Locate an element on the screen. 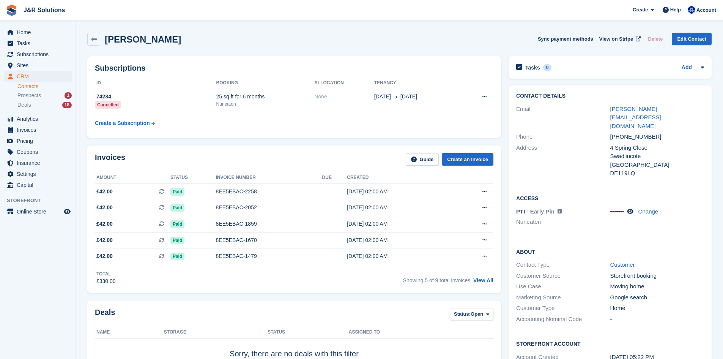 Image resolution: width=723 pixels, height=359 pixels. th: Tenancy is located at coordinates (418, 83).